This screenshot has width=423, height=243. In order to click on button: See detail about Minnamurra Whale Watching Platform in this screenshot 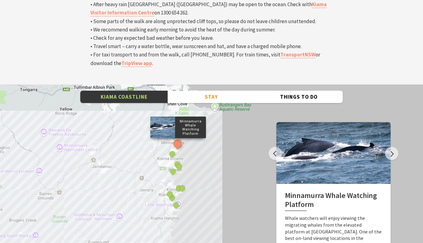, I will do `click(178, 144)`.